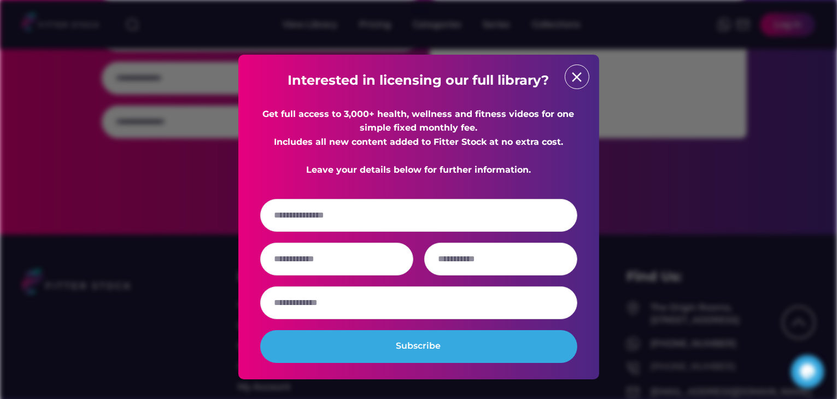 The height and width of the screenshot is (399, 837). Describe the element at coordinates (419, 142) in the screenshot. I see `div: Get full access to 3,000+ health, wellness and fitness videos for one simple fixed monthly fee. I...` at that location.